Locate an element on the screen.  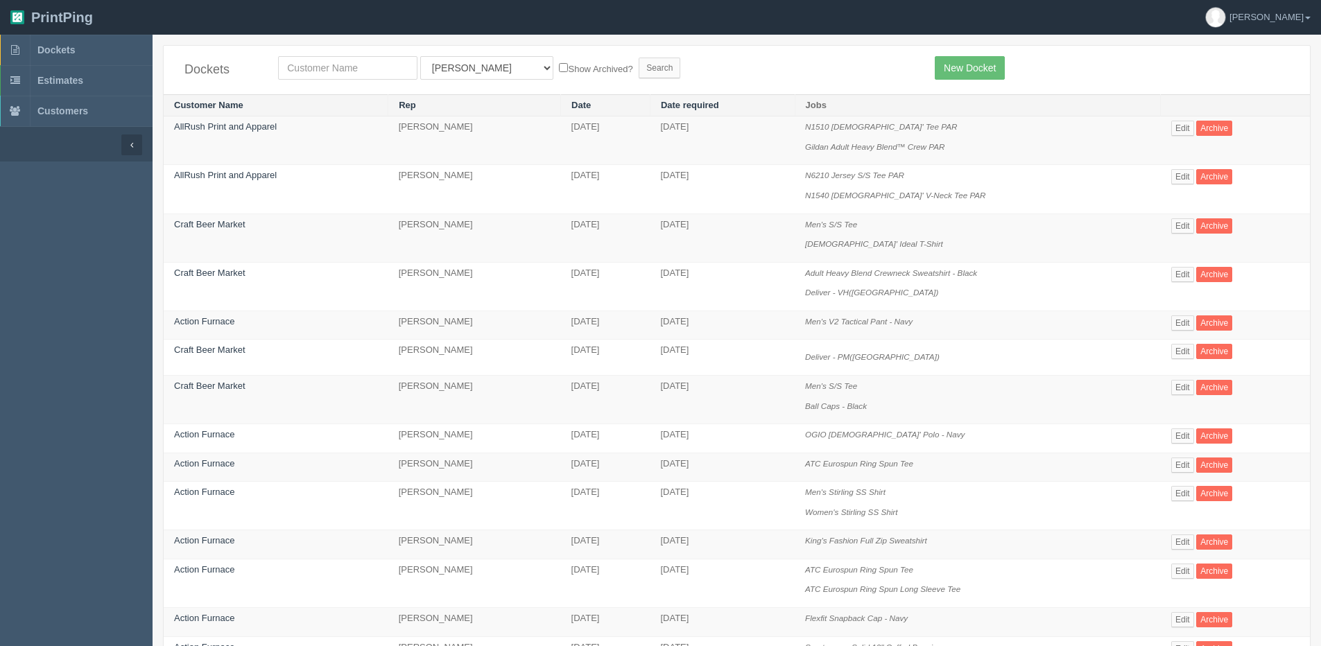
i: ATC Eurospun Ring Spun Long Sleeve Tee is located at coordinates (883, 589).